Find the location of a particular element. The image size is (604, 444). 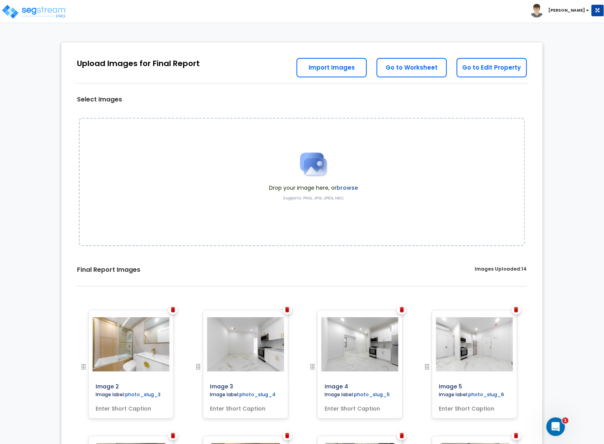

div: Upload Images for Final Report is located at coordinates (138, 63).